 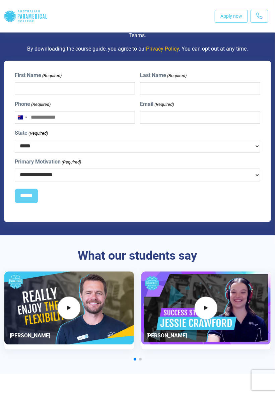 What do you see at coordinates (22, 118) in the screenshot?
I see `button: Selected country` at bounding box center [22, 118].